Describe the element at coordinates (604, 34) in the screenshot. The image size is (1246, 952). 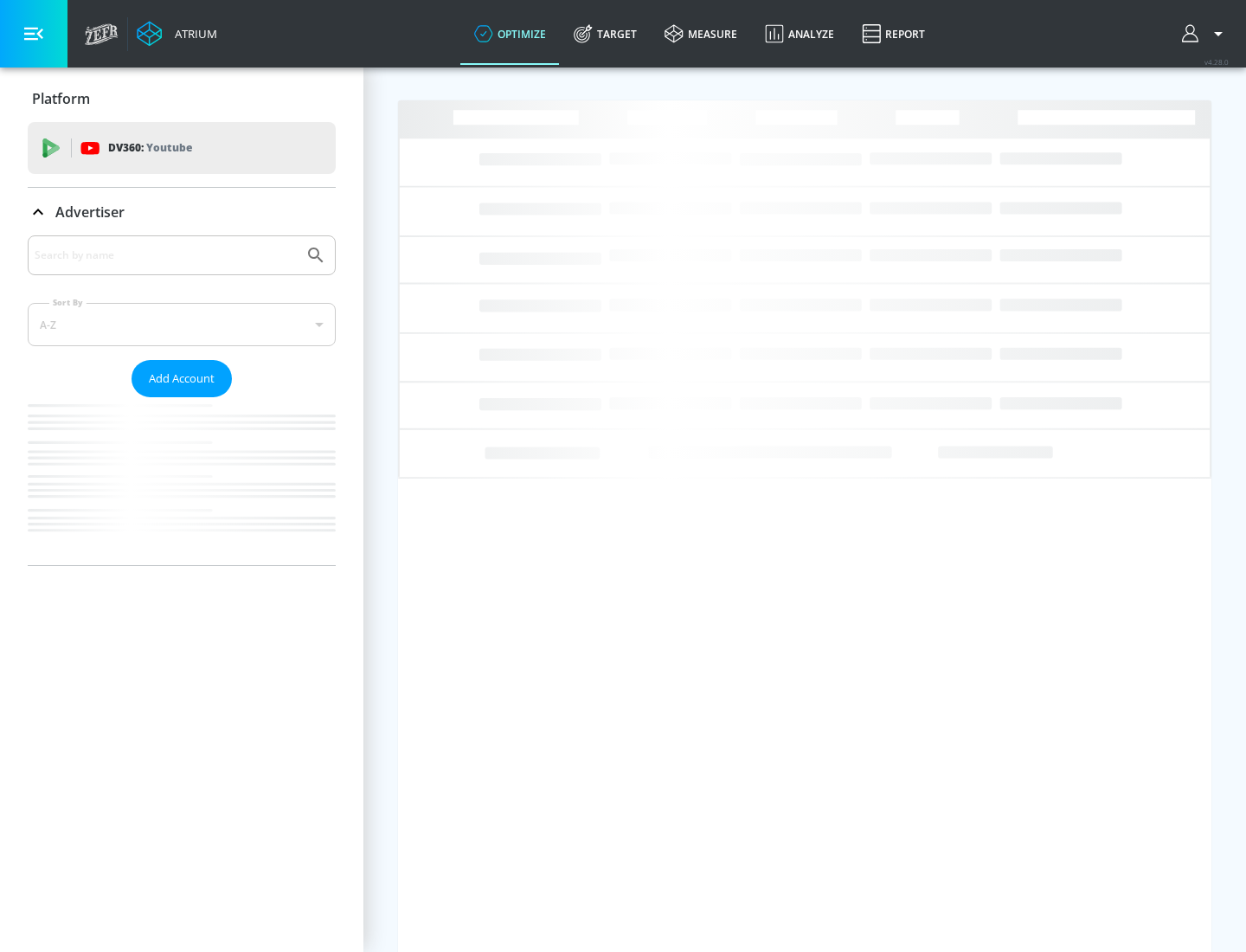
I see `a: Target` at that location.